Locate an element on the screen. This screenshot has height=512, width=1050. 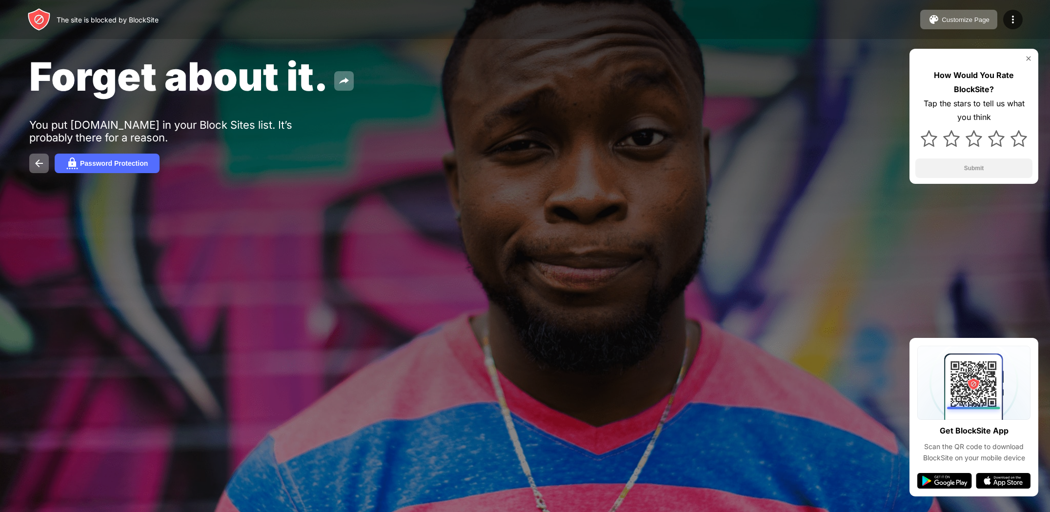
img: pallet.svg is located at coordinates (933, 20).